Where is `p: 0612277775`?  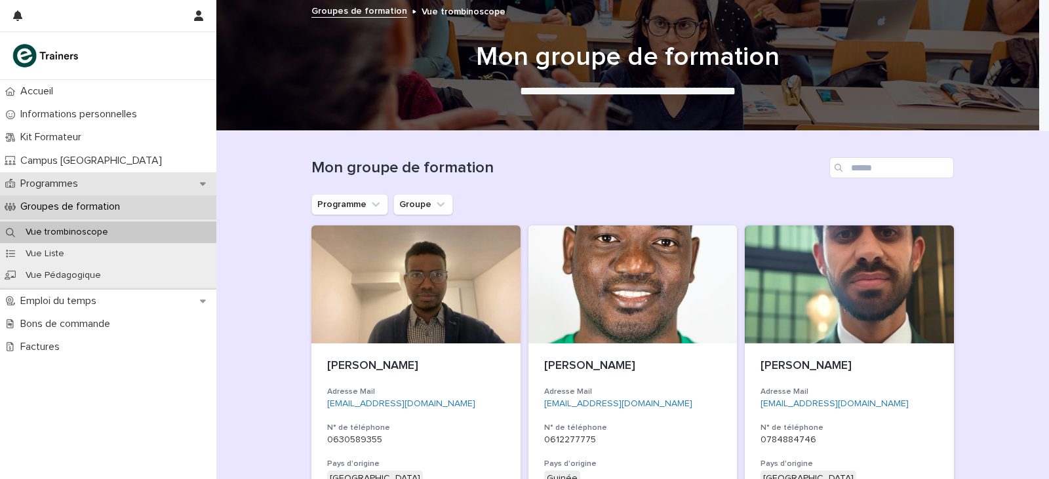
p: 0612277775 is located at coordinates (632, 440).